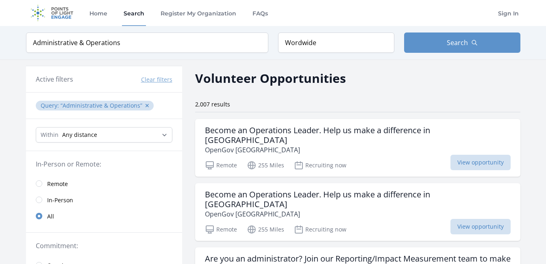 The height and width of the screenshot is (264, 546). Describe the element at coordinates (463, 43) in the screenshot. I see `button: Search` at that location.